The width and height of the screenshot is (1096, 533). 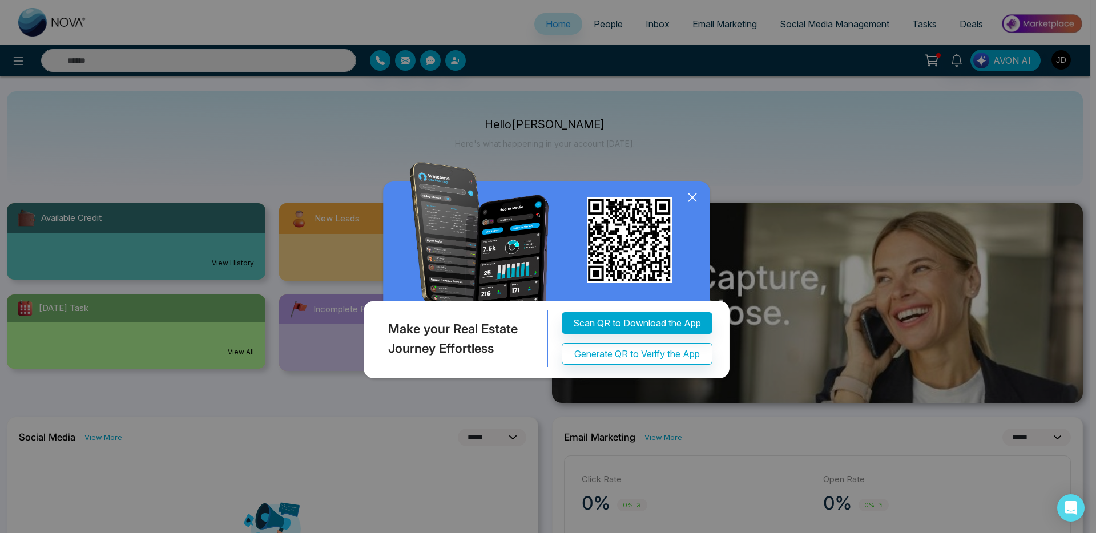 What do you see at coordinates (548, 273) in the screenshot?
I see `img: QRModal` at bounding box center [548, 273].